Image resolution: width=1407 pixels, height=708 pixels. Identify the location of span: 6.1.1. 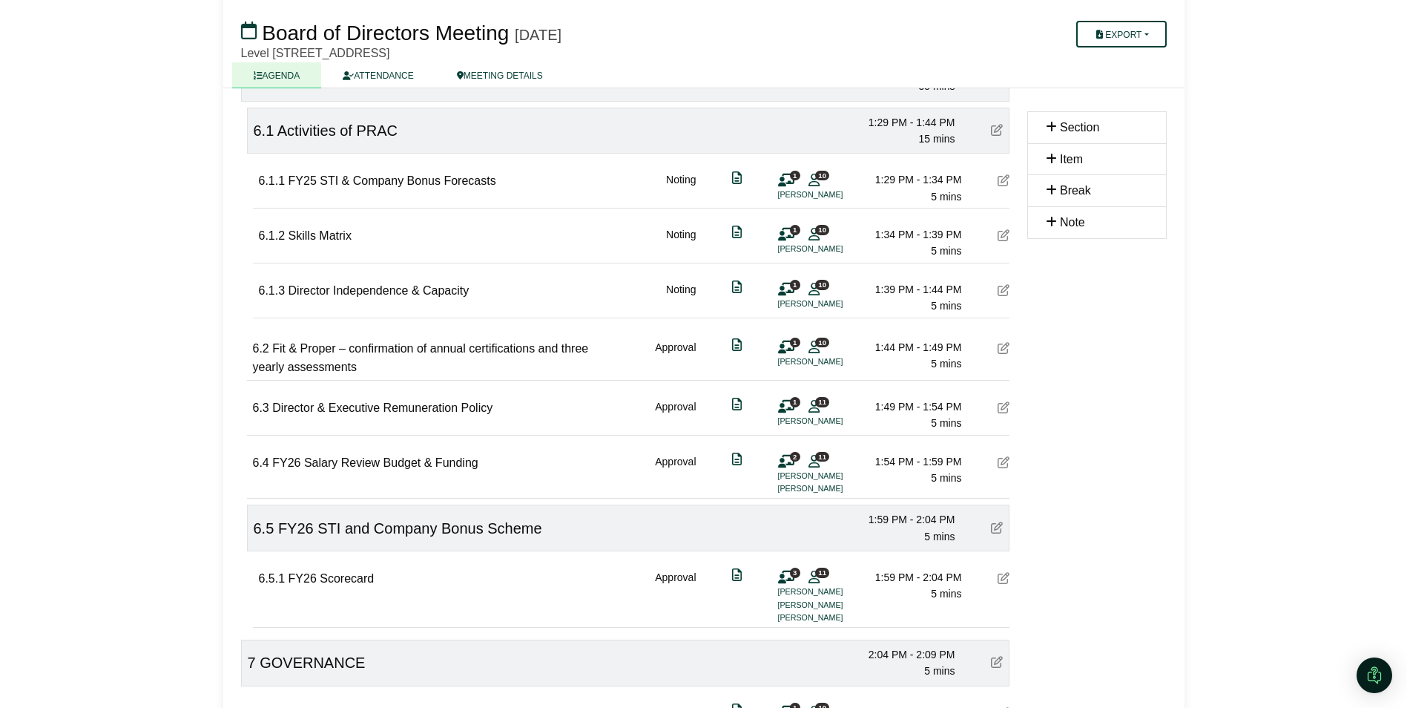
(272, 180).